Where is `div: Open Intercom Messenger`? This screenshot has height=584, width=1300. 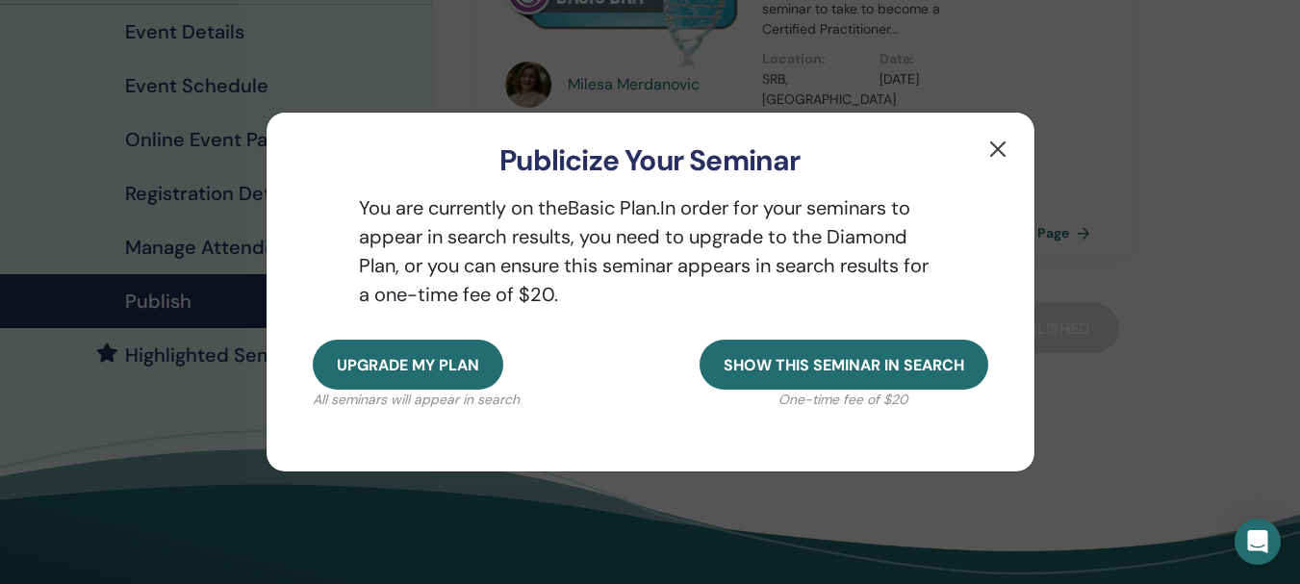 div: Open Intercom Messenger is located at coordinates (1257, 542).